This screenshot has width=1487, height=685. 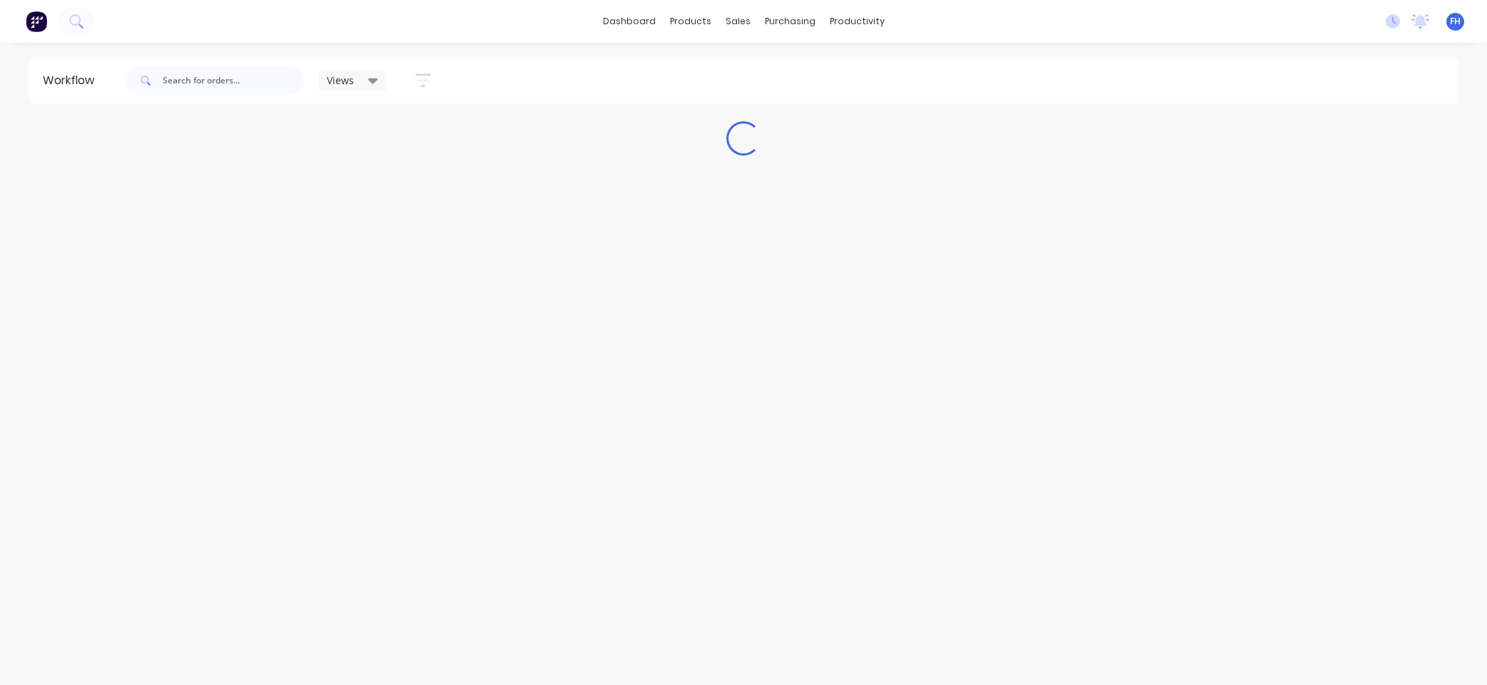 I want to click on img: Factory, so click(x=36, y=21).